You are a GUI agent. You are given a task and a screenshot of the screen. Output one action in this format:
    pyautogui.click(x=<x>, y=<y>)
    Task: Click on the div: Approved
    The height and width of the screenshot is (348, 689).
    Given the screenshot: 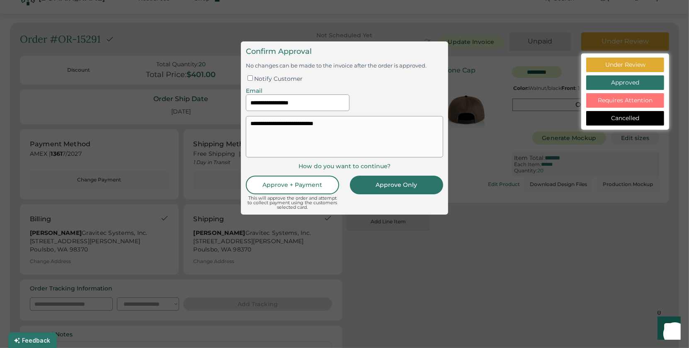 What is the action you would take?
    pyautogui.click(x=625, y=83)
    